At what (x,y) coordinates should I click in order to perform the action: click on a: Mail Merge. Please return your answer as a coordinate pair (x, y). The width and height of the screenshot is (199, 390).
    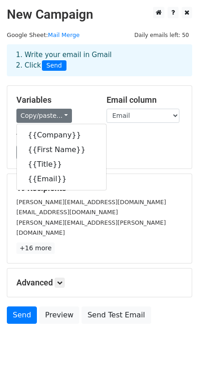
    Looking at the image, I should click on (64, 35).